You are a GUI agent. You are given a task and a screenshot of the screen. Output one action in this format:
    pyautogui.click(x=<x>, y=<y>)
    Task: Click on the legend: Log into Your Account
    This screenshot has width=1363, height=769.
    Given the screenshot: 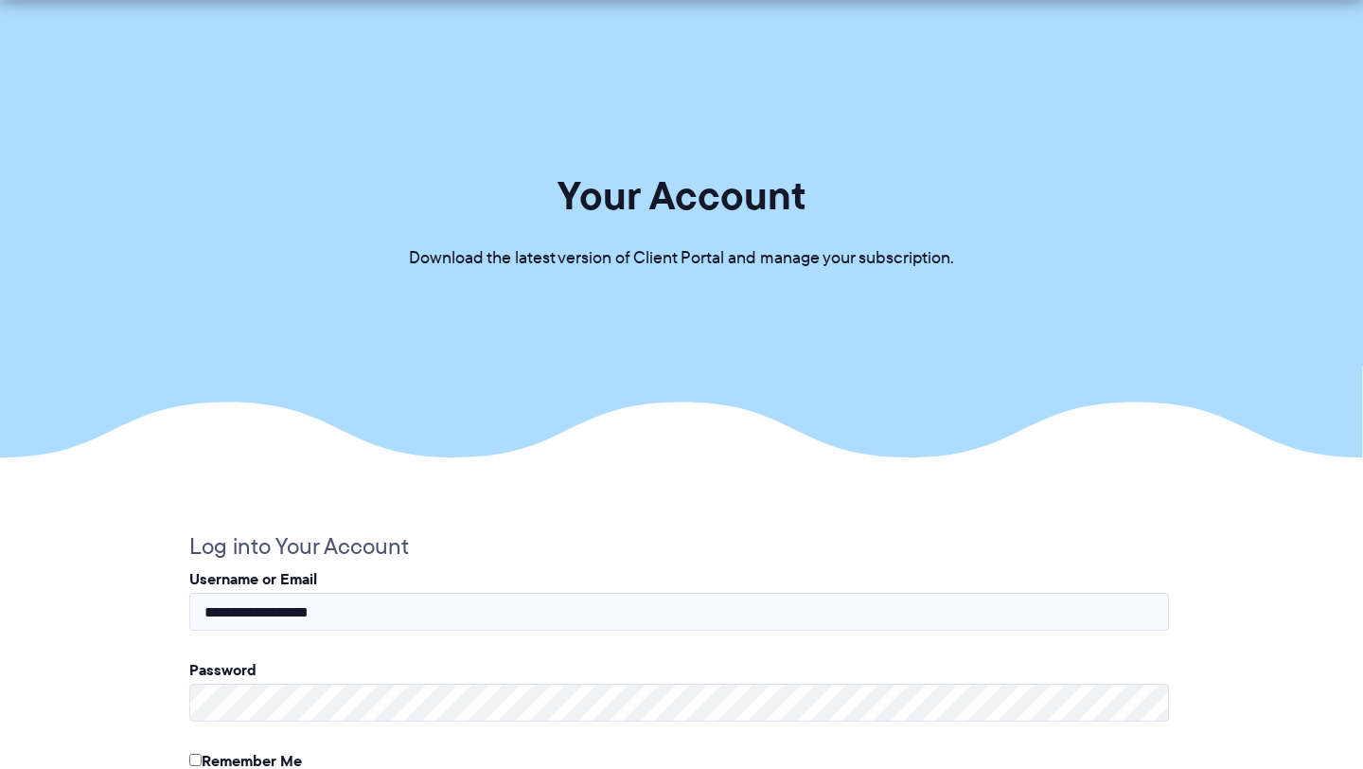 What is the action you would take?
    pyautogui.click(x=299, y=546)
    